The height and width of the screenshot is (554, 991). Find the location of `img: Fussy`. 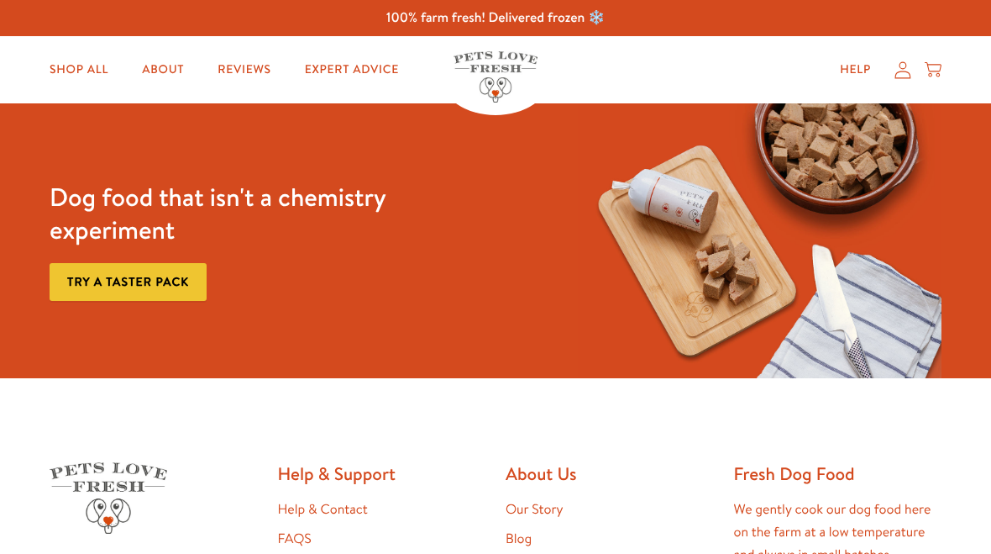

img: Fussy is located at coordinates (759, 240).